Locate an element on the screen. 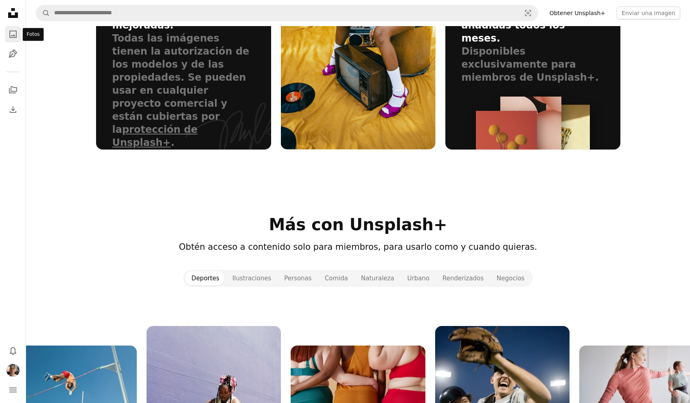 The width and height of the screenshot is (690, 403). a: Colecciones is located at coordinates (13, 90).